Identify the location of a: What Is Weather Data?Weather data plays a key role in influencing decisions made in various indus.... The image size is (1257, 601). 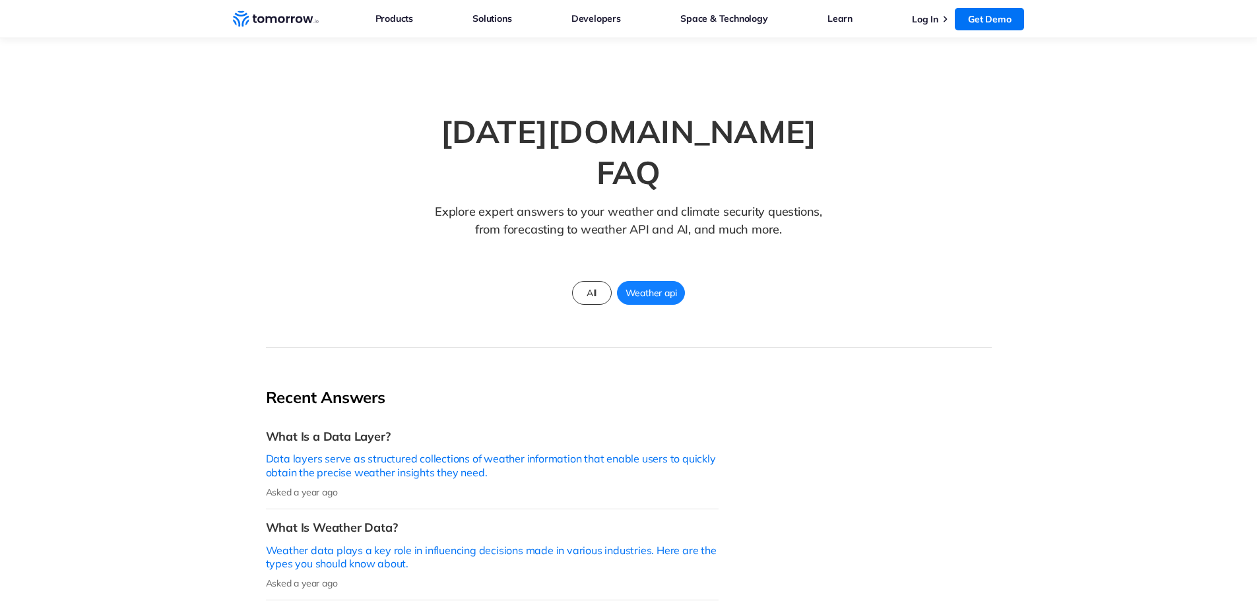
(492, 555).